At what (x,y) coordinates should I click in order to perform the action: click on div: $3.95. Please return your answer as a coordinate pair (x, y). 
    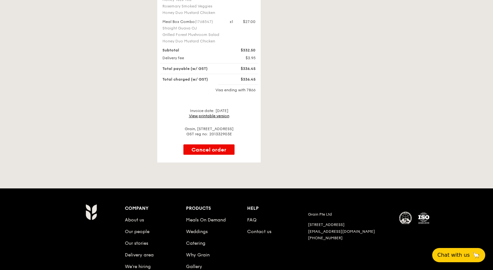
    Looking at the image, I should click on (242, 58).